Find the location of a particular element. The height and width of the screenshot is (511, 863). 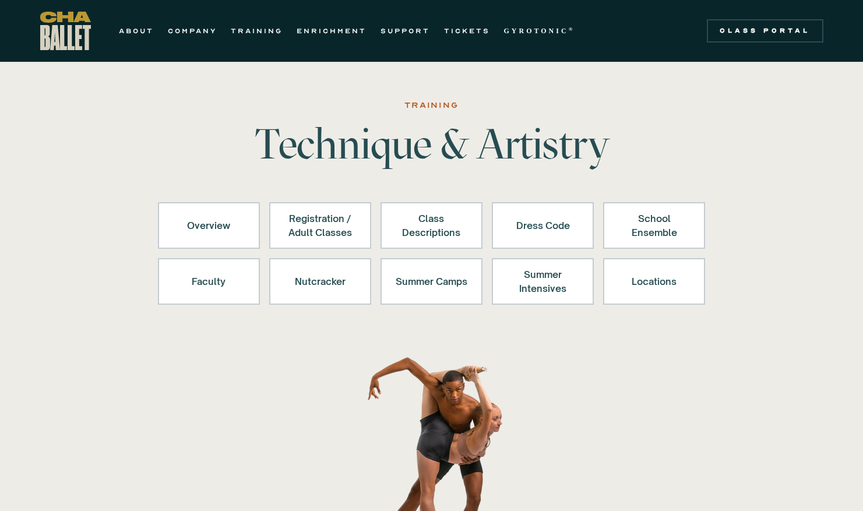

div: Registration / Adult Classes is located at coordinates (320, 226).